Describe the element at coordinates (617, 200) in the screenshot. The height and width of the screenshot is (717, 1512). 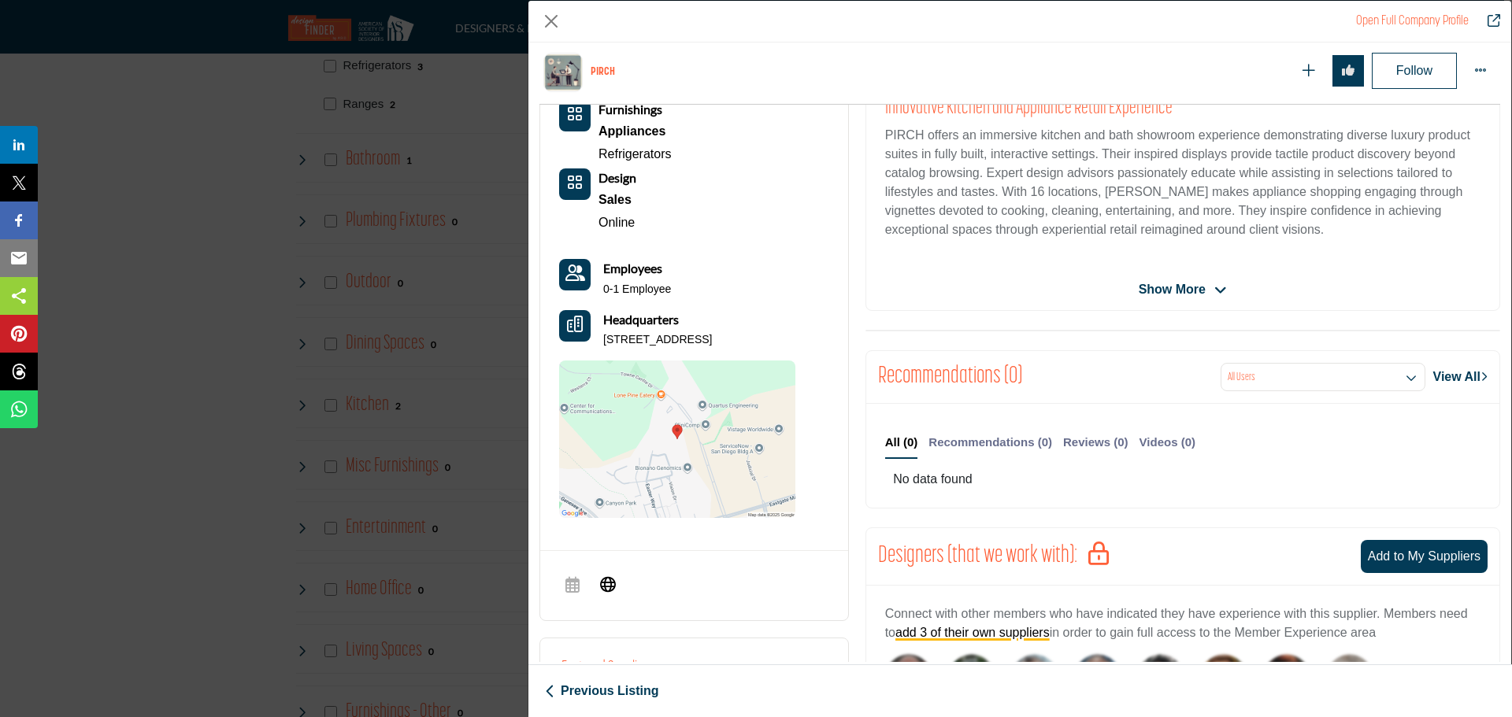
I see `a: Sales` at that location.